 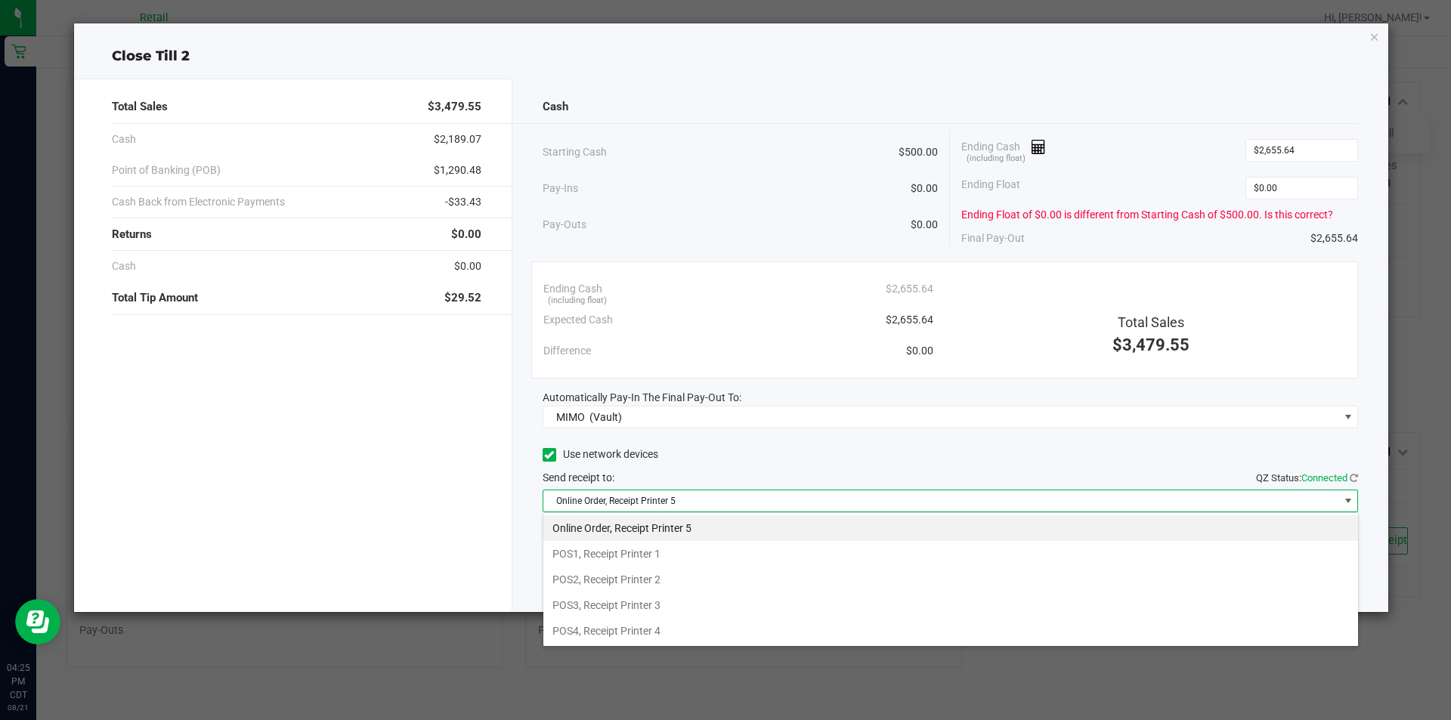 I want to click on li: POS1, Receipt Printer 1, so click(x=951, y=554).